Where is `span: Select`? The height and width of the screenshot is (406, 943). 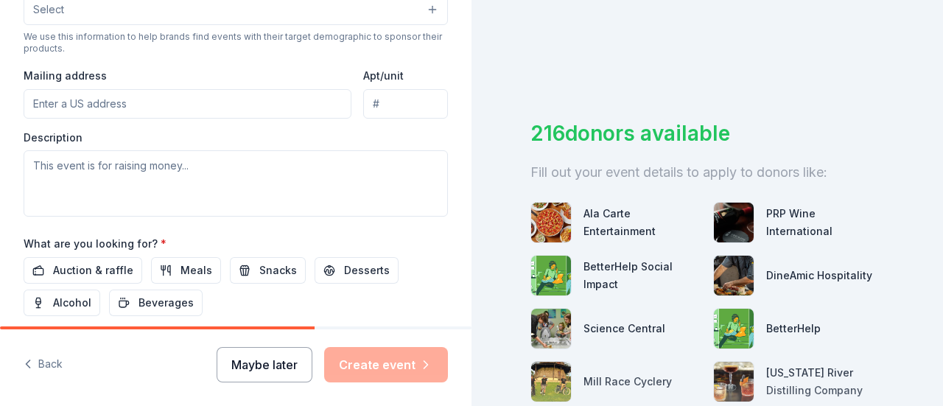
span: Select is located at coordinates (49, 10).